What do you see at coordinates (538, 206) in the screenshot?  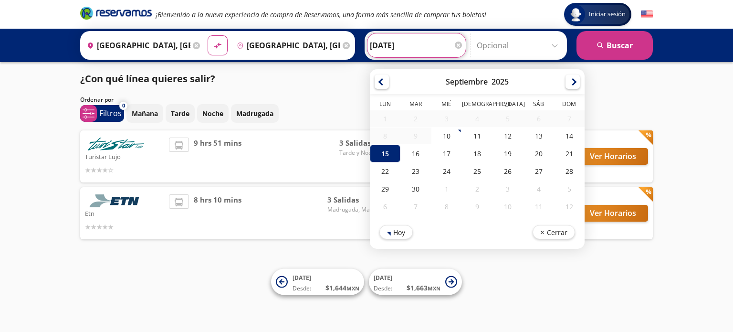 I see `div: 11-Oct-25` at bounding box center [538, 206].